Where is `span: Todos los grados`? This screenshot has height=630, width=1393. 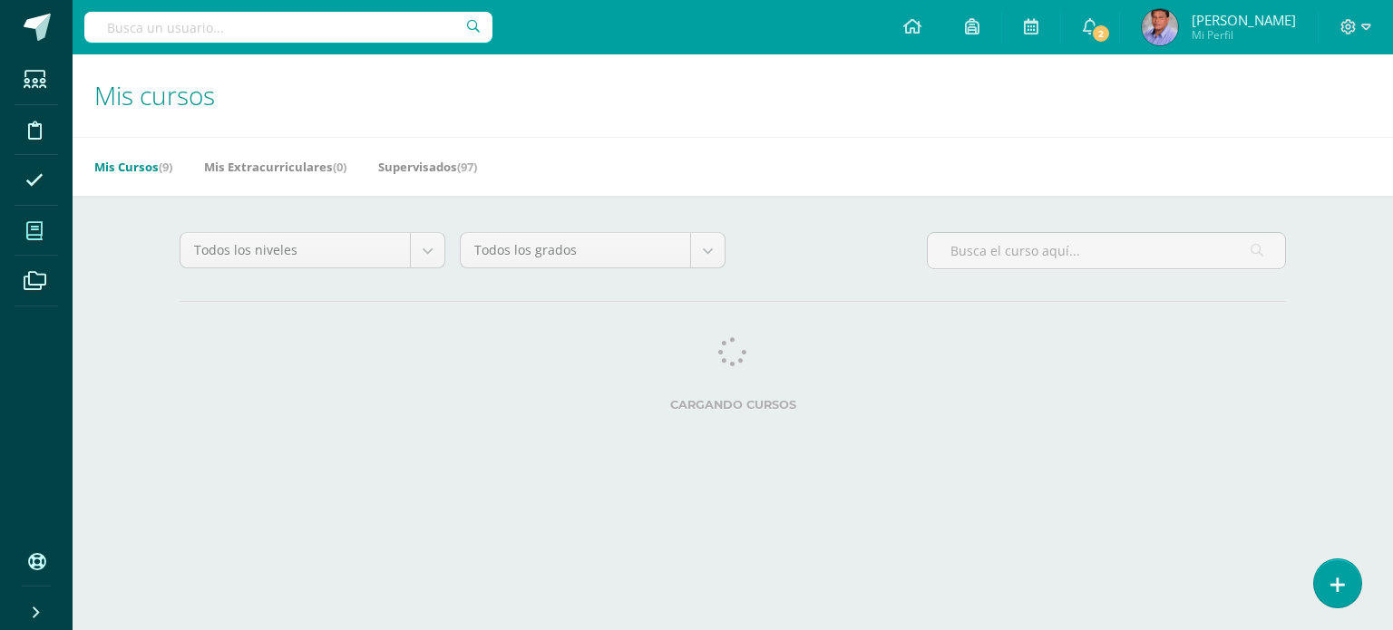 span: Todos los grados is located at coordinates (575, 250).